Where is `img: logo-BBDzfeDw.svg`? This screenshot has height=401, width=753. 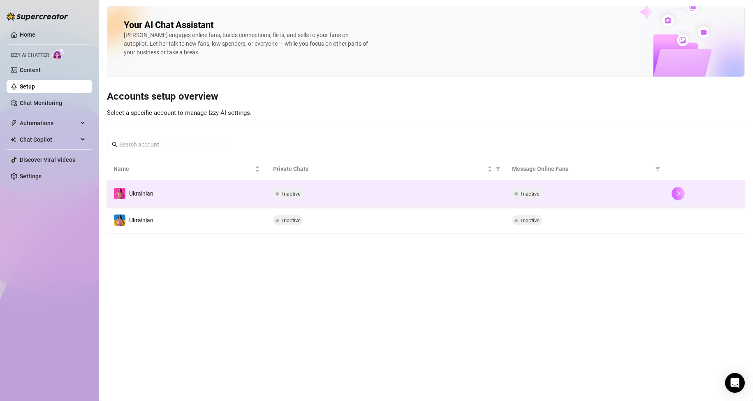 img: logo-BBDzfeDw.svg is located at coordinates (37, 16).